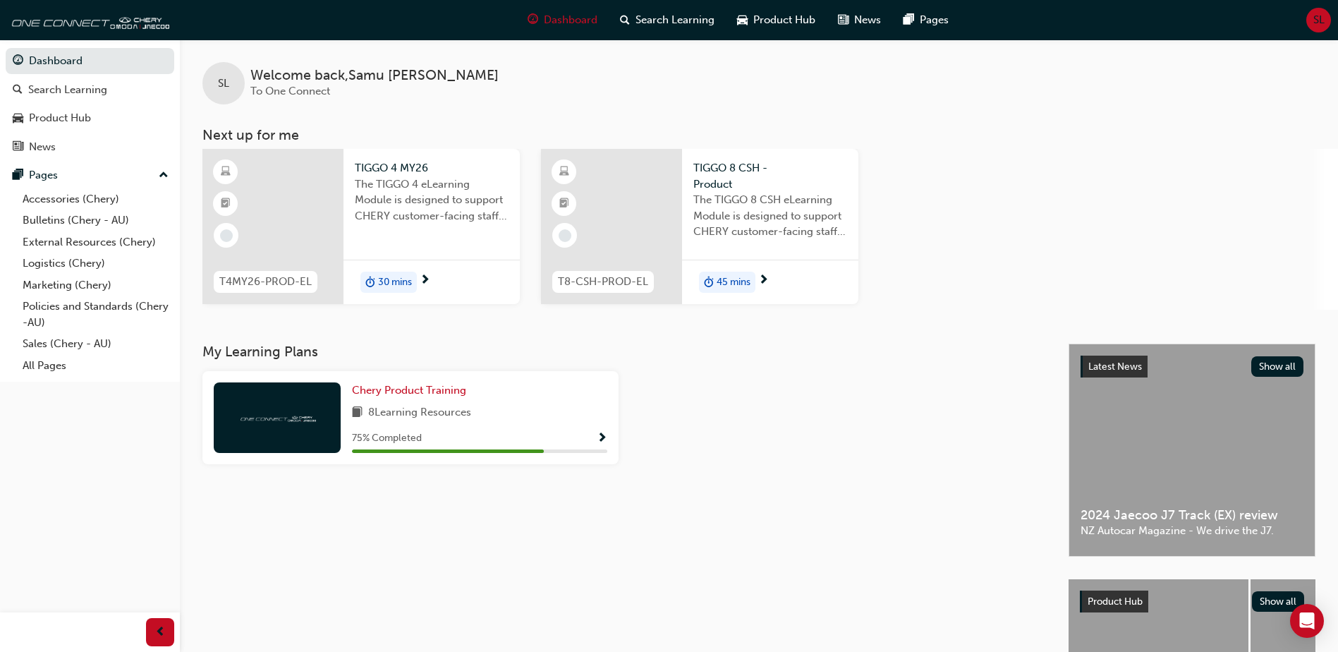 This screenshot has height=652, width=1338. Describe the element at coordinates (68, 90) in the screenshot. I see `div: Search Learning` at that location.